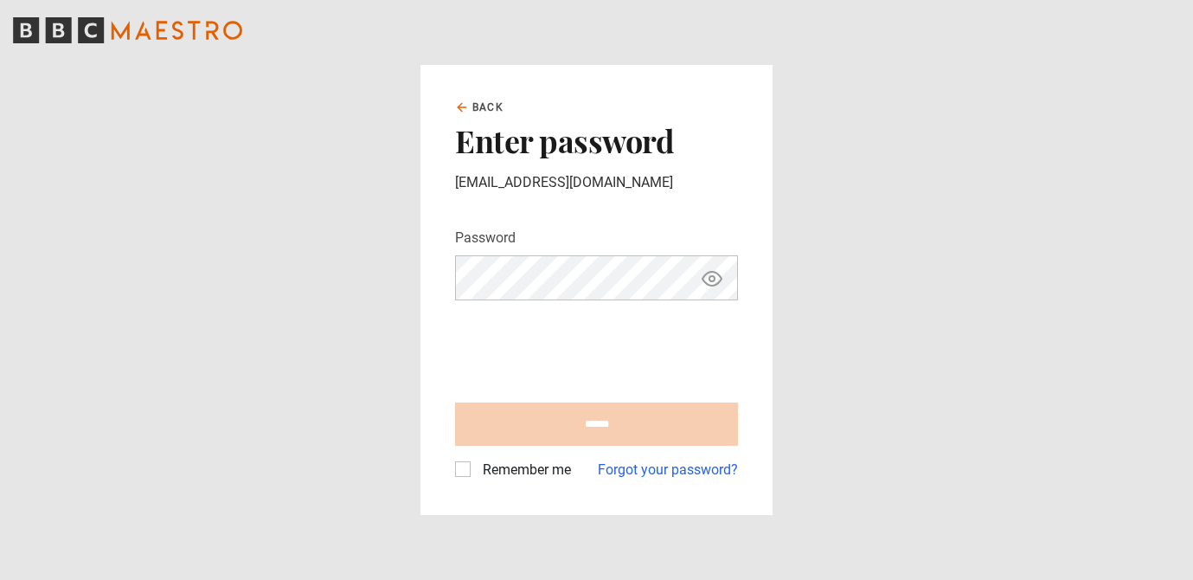 The width and height of the screenshot is (1193, 580). I want to click on label: Password, so click(485, 238).